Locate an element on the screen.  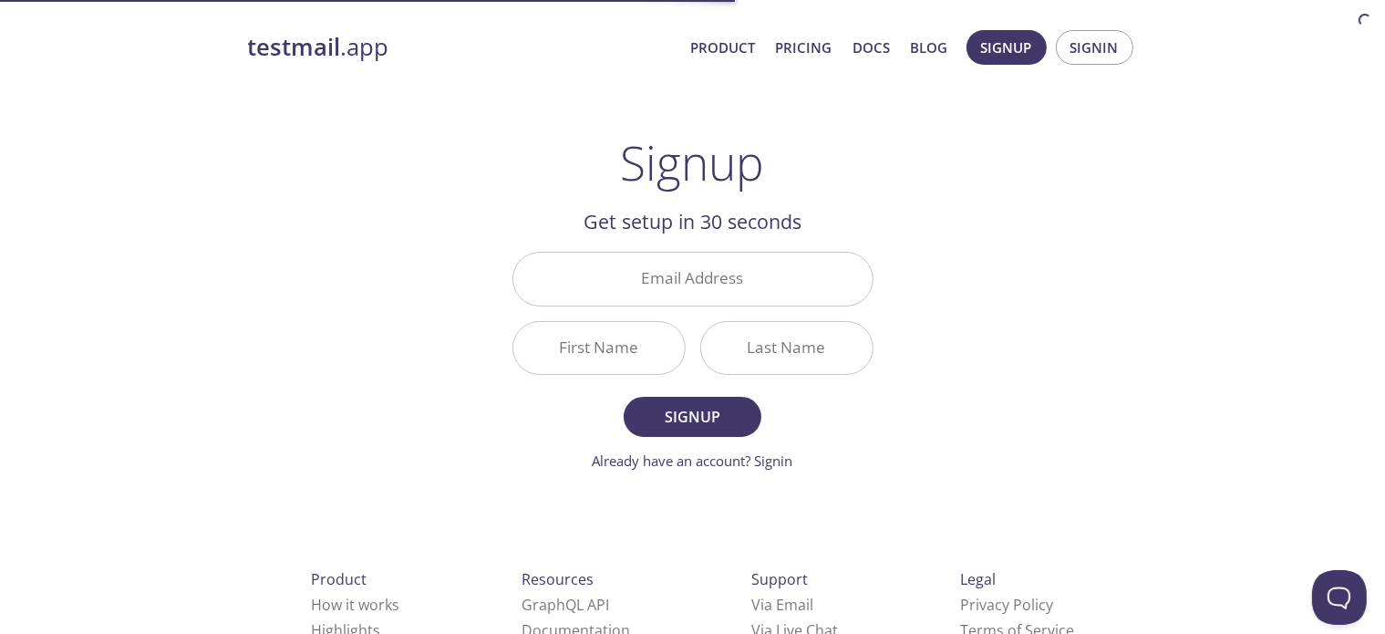
a: Blog is located at coordinates (928, 47).